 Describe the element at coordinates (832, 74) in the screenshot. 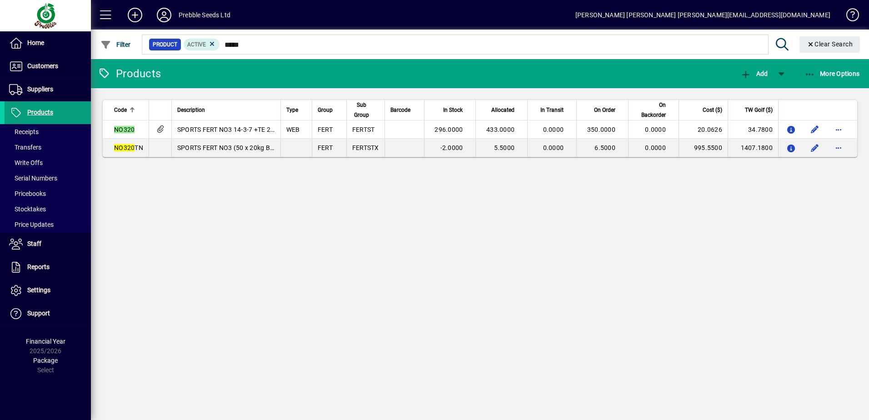

I see `span: More Options` at that location.